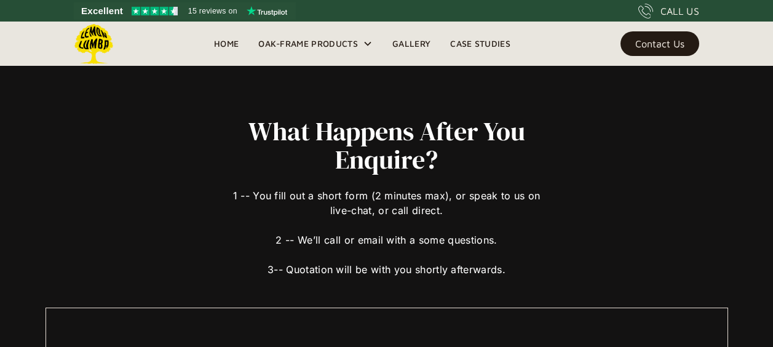  What do you see at coordinates (660, 44) in the screenshot?
I see `div: Contact Us` at bounding box center [660, 44].